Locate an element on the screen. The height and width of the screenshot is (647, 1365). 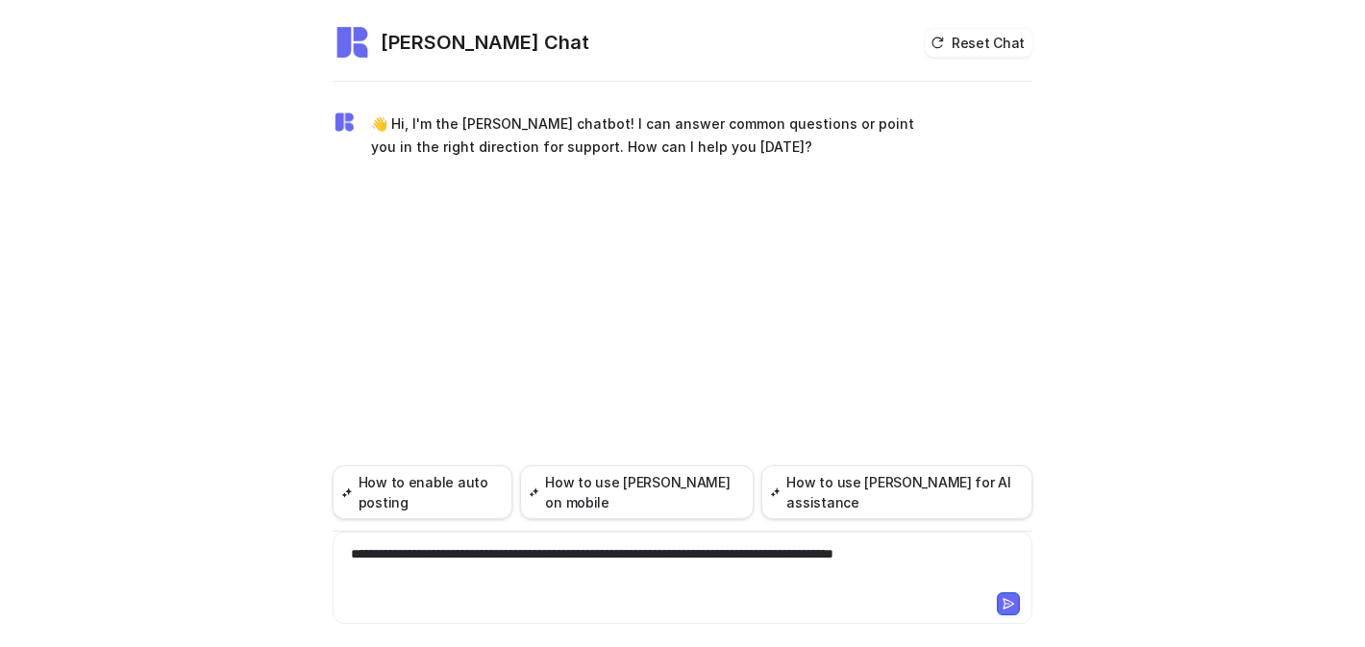
button: How to enable auto posting is located at coordinates (422, 492).